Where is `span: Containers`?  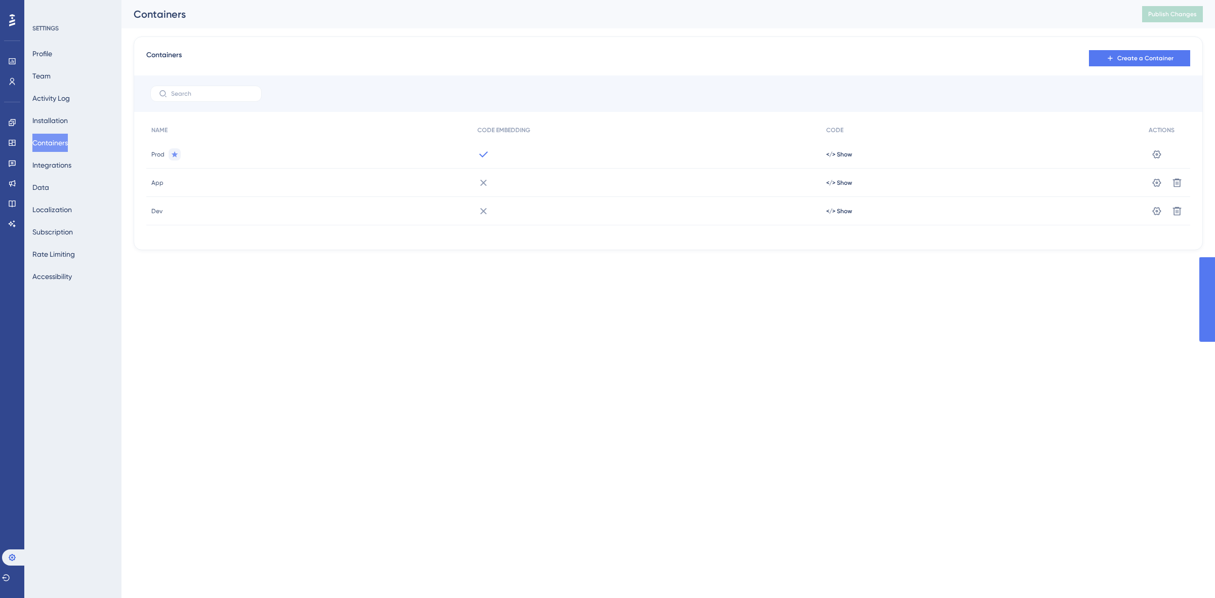
span: Containers is located at coordinates (164, 58).